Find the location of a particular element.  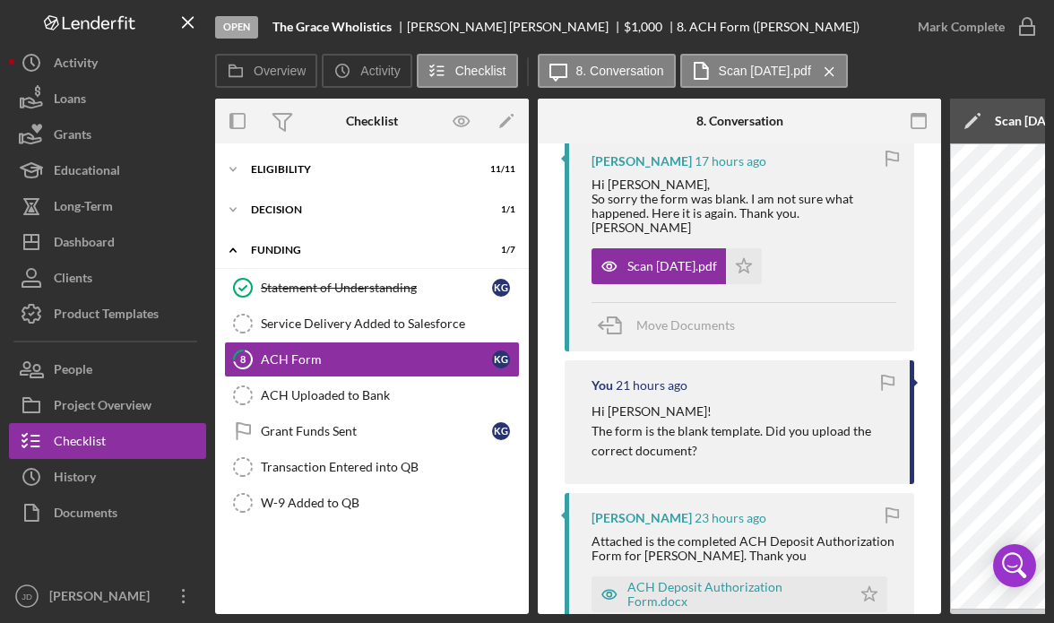

a: Educational is located at coordinates (108, 170).